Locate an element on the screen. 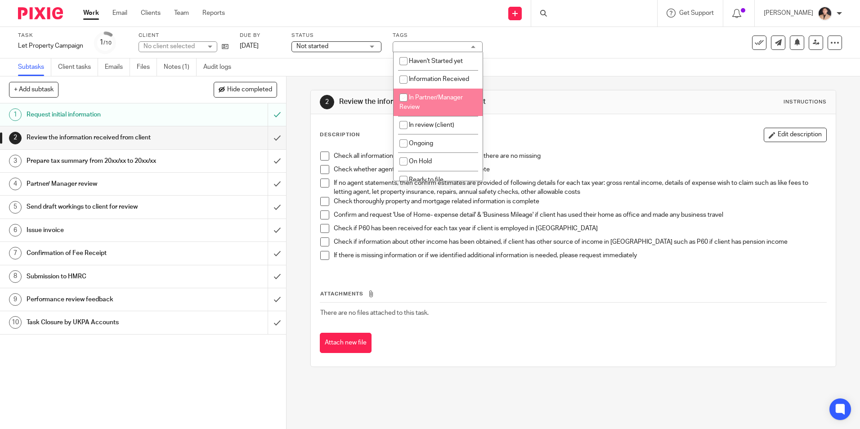 This screenshot has height=429, width=860. p: Description is located at coordinates (340, 135).